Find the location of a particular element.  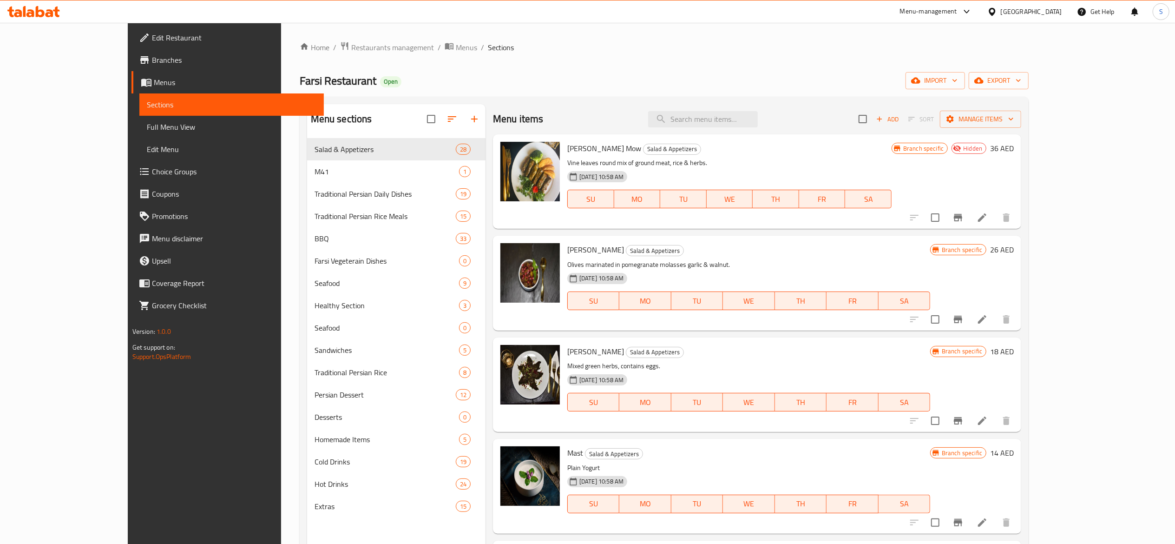

span: TH is located at coordinates (776, 199).